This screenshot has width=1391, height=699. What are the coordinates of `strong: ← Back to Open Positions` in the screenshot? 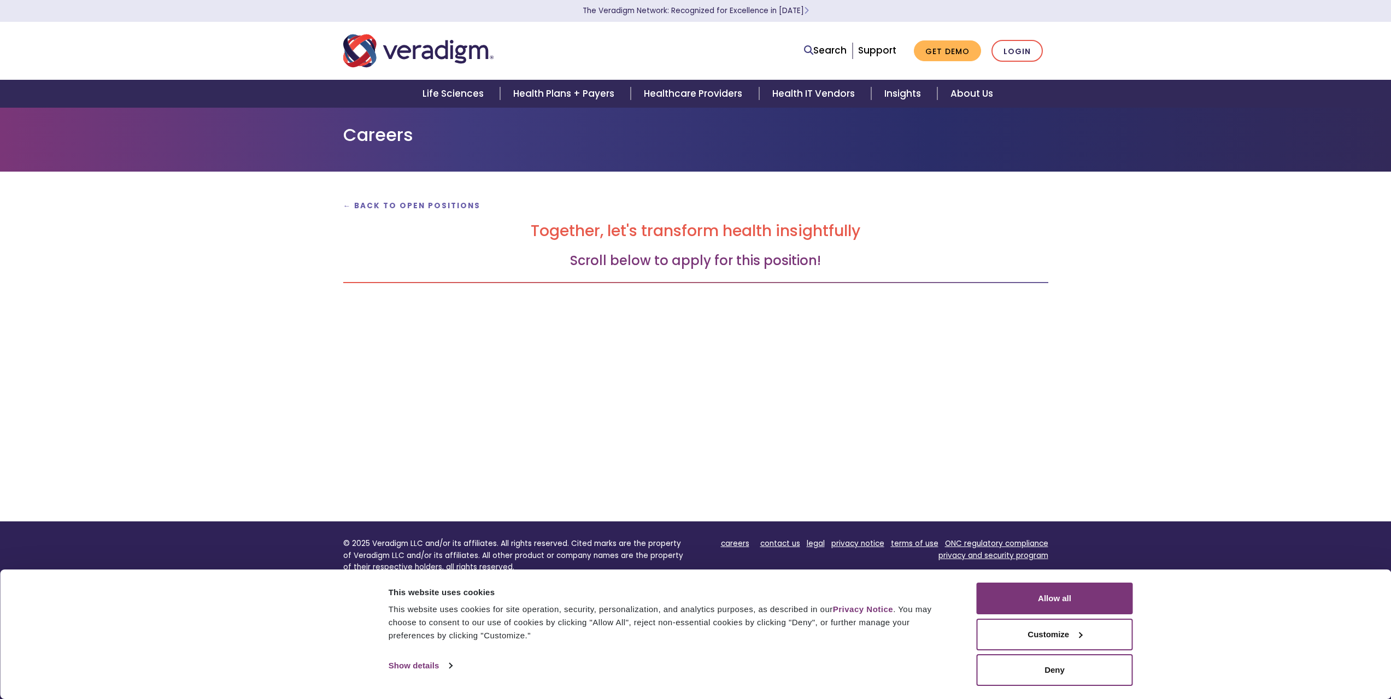 It's located at (412, 206).